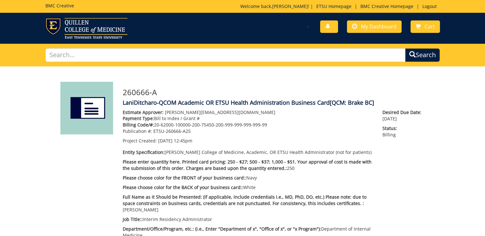 The height and width of the screenshot is (236, 485). I want to click on span: Department/Office/Program, etc.: (i.e., Enter "Department of x", "Office of x", or "x Program"):, so click(222, 229).